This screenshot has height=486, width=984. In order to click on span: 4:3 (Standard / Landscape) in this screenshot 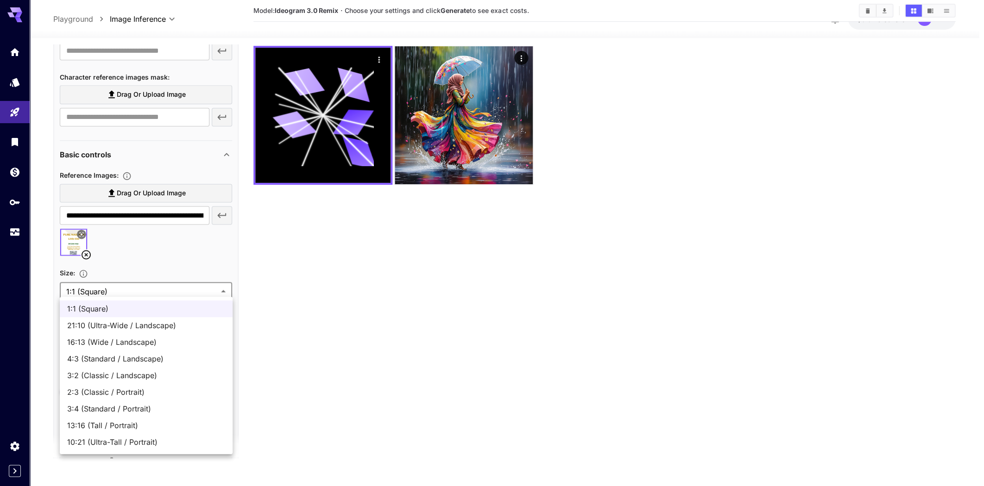, I will do `click(146, 359)`.